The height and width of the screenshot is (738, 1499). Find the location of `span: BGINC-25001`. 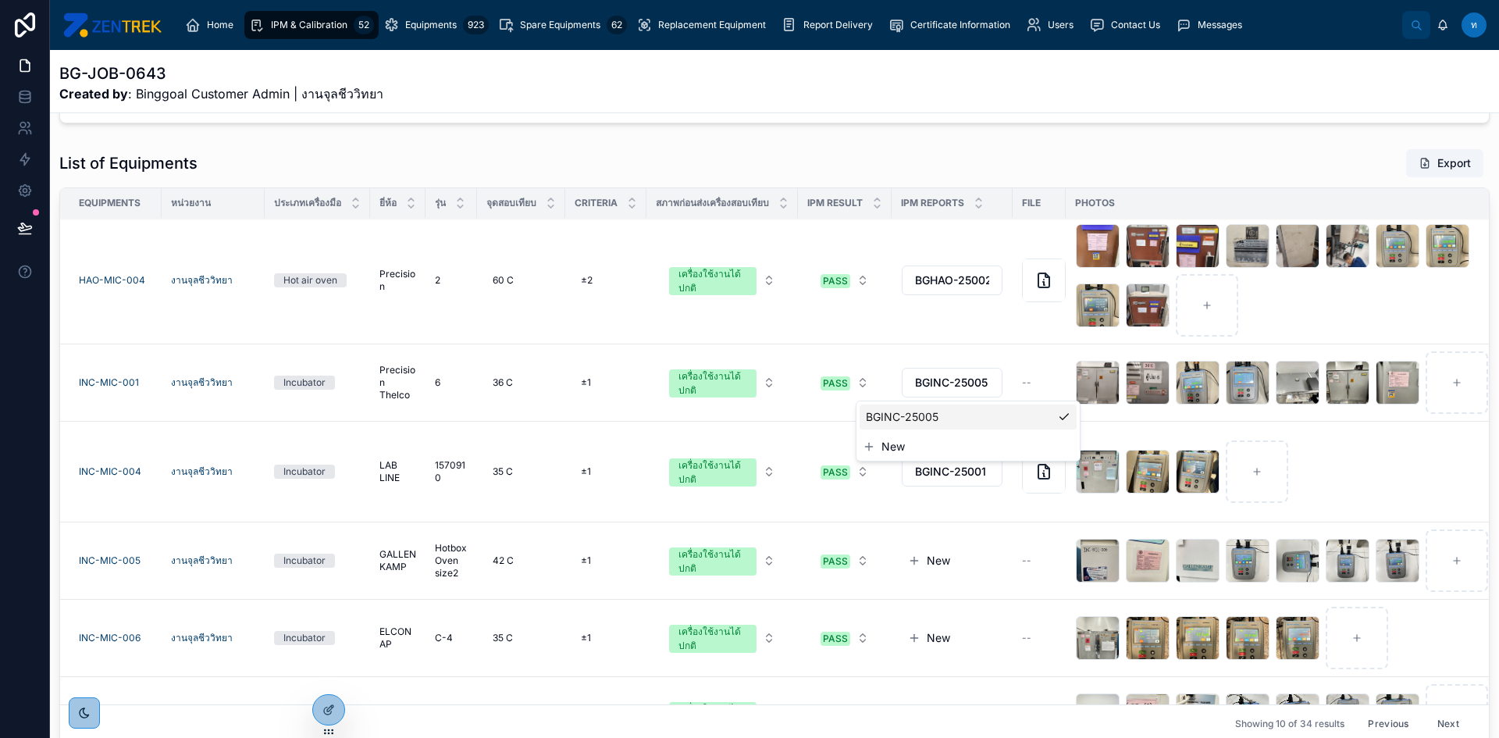

span: BGINC-25001 is located at coordinates (950, 472).